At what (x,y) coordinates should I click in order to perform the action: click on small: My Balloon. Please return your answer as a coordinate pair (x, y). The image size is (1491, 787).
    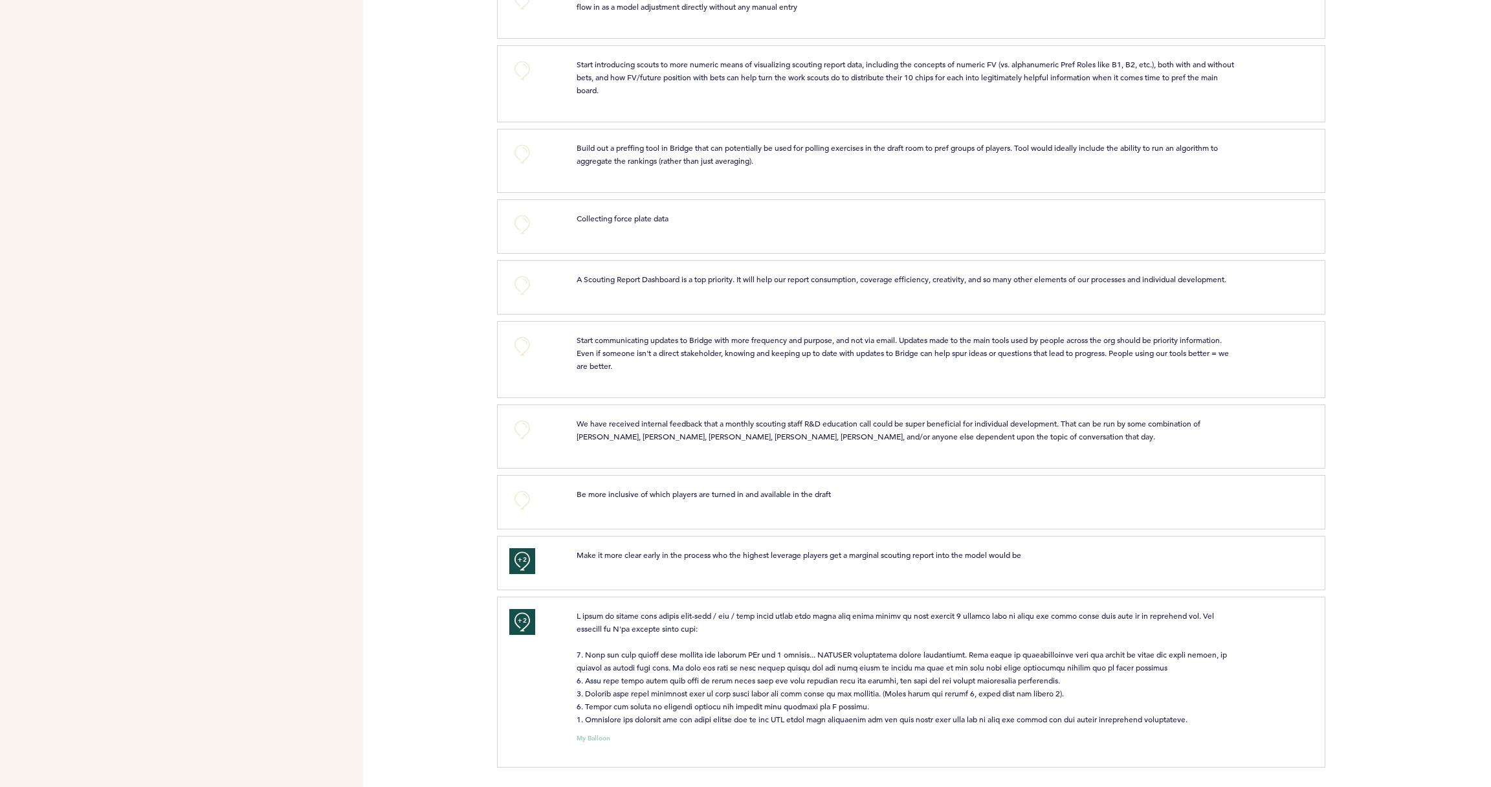
    Looking at the image, I should click on (593, 738).